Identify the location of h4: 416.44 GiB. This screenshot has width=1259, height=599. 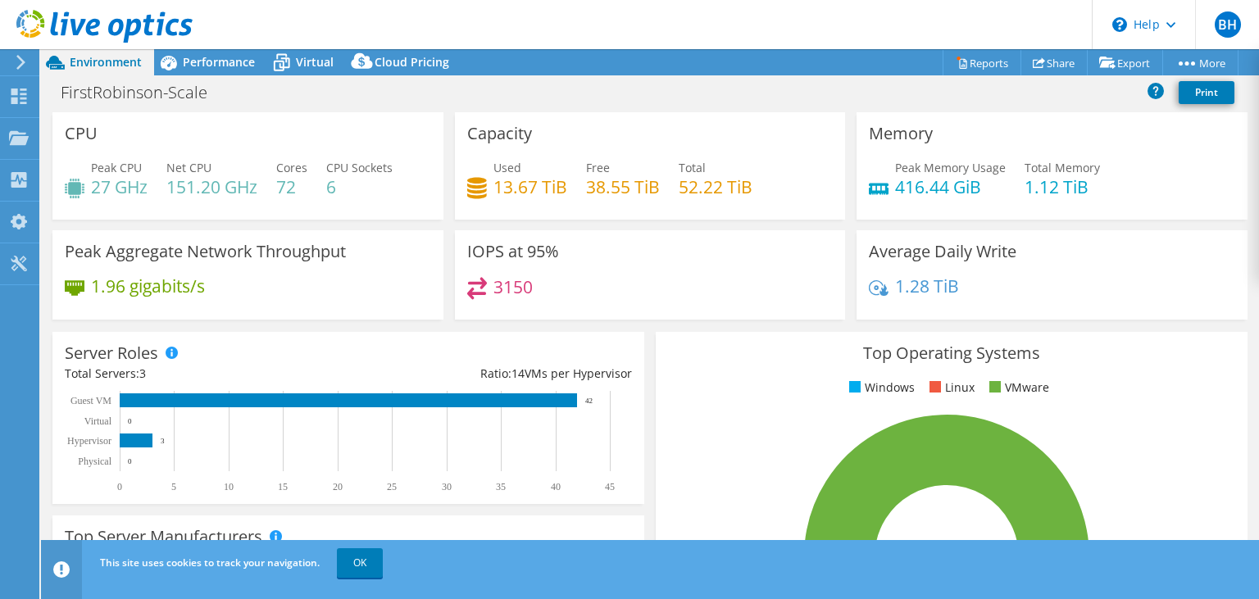
(950, 187).